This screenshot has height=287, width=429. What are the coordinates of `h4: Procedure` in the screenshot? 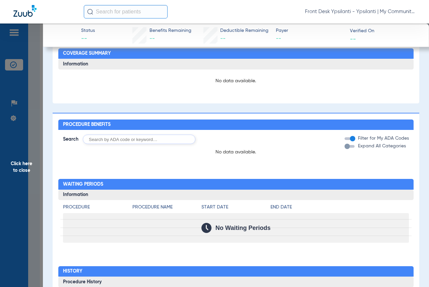 It's located at (98, 207).